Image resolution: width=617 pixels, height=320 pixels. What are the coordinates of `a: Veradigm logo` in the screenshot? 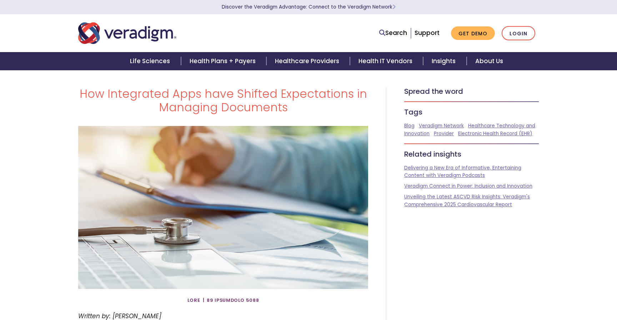 It's located at (127, 33).